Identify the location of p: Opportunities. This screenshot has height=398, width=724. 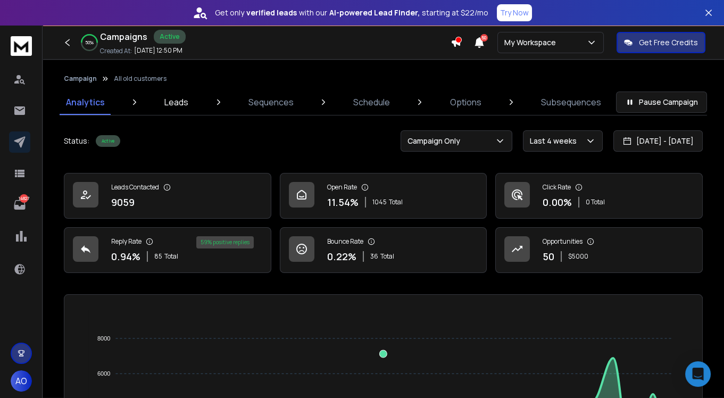
(562, 241).